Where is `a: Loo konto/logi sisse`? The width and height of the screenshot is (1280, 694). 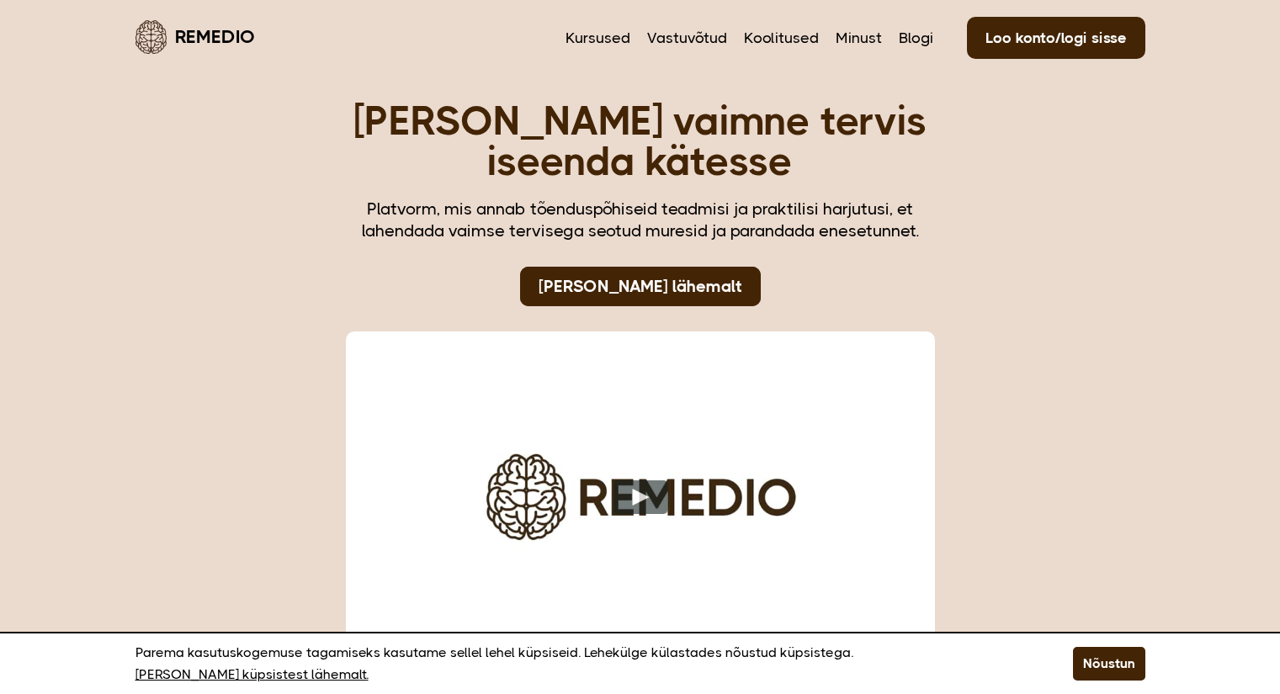
a: Loo konto/logi sisse is located at coordinates (1056, 38).